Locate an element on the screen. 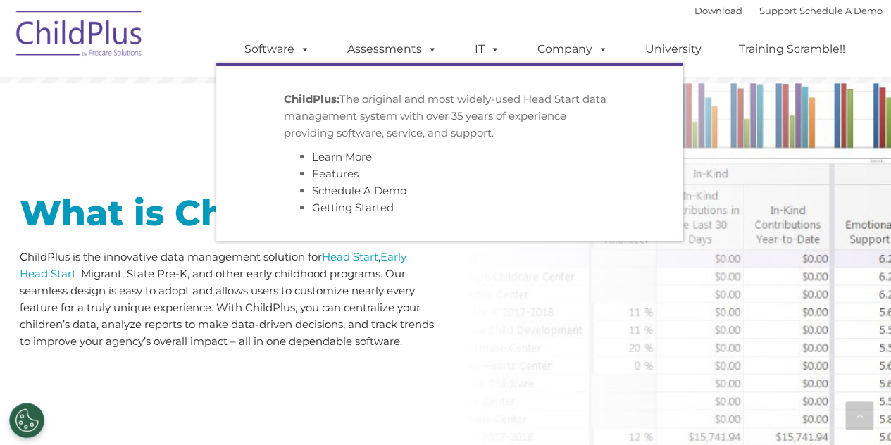 Image resolution: width=891 pixels, height=445 pixels. a: Learn More is located at coordinates (342, 156).